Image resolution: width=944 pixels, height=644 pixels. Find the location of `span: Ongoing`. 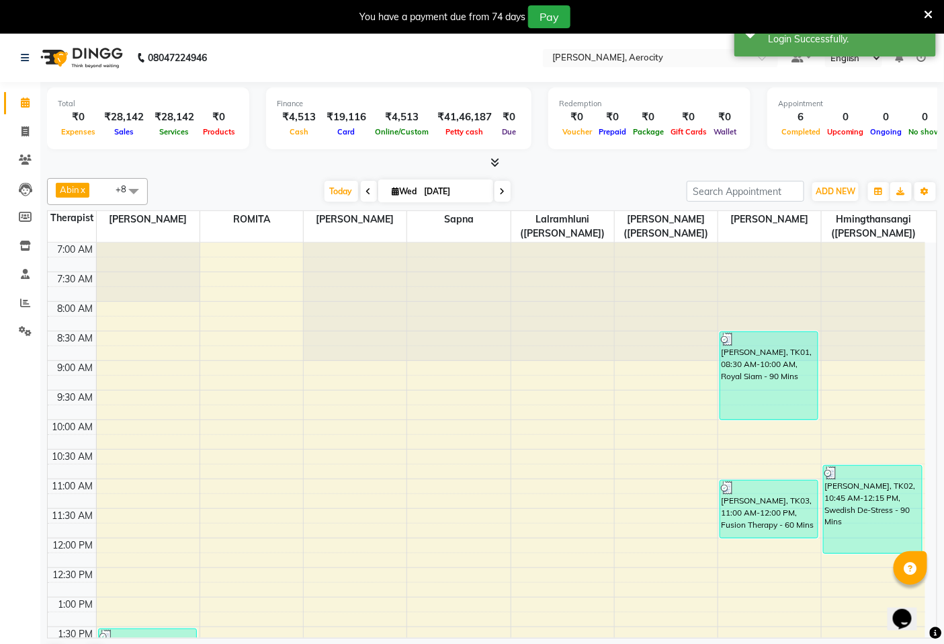

span: Ongoing is located at coordinates (886, 132).